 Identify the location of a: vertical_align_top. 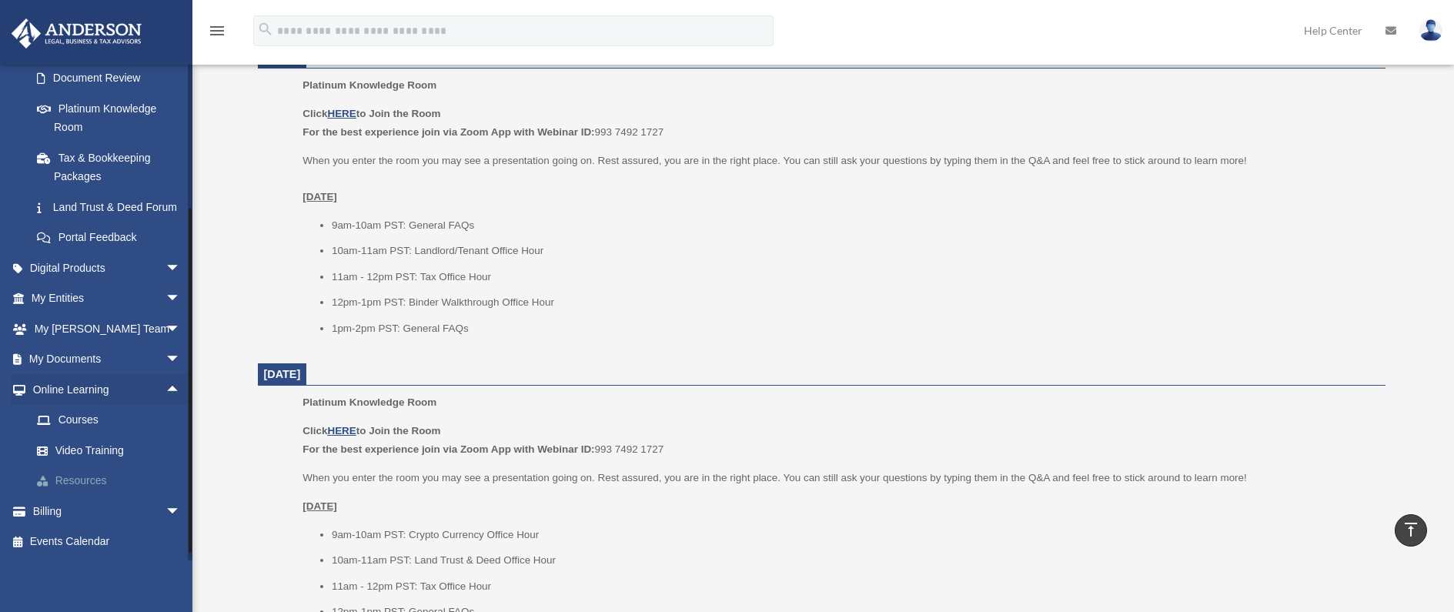
(1411, 530).